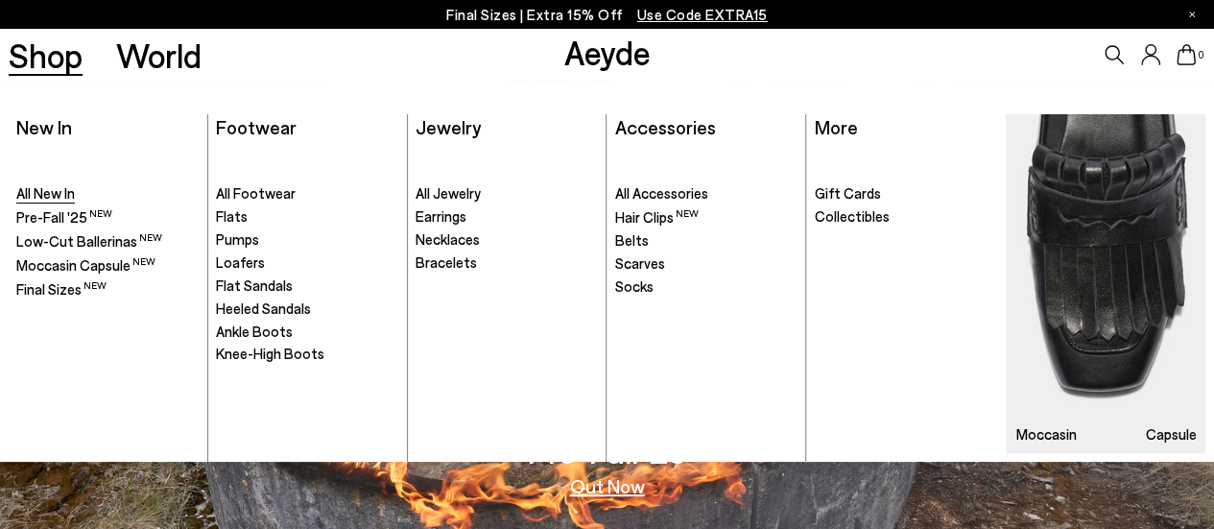 Image resolution: width=1214 pixels, height=529 pixels. I want to click on span: Pumps, so click(237, 239).